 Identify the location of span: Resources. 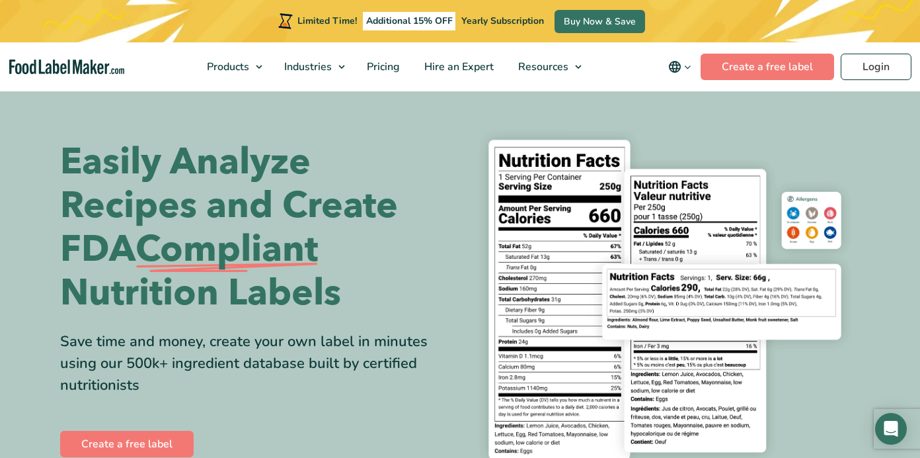
(542, 67).